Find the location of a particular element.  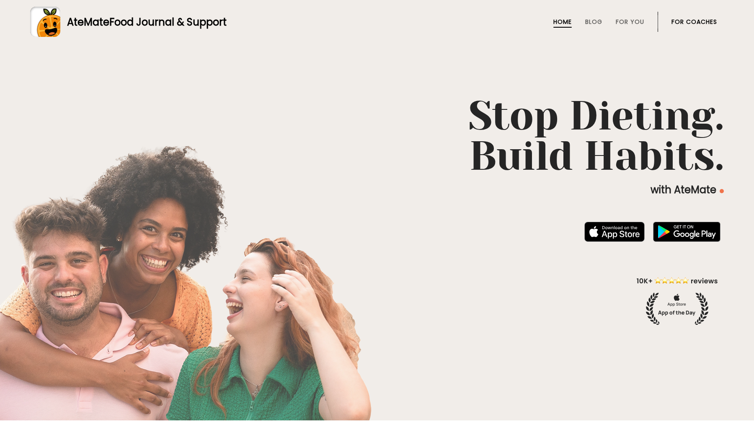

h1: Stop Dieting. Build Habits. is located at coordinates (377, 136).